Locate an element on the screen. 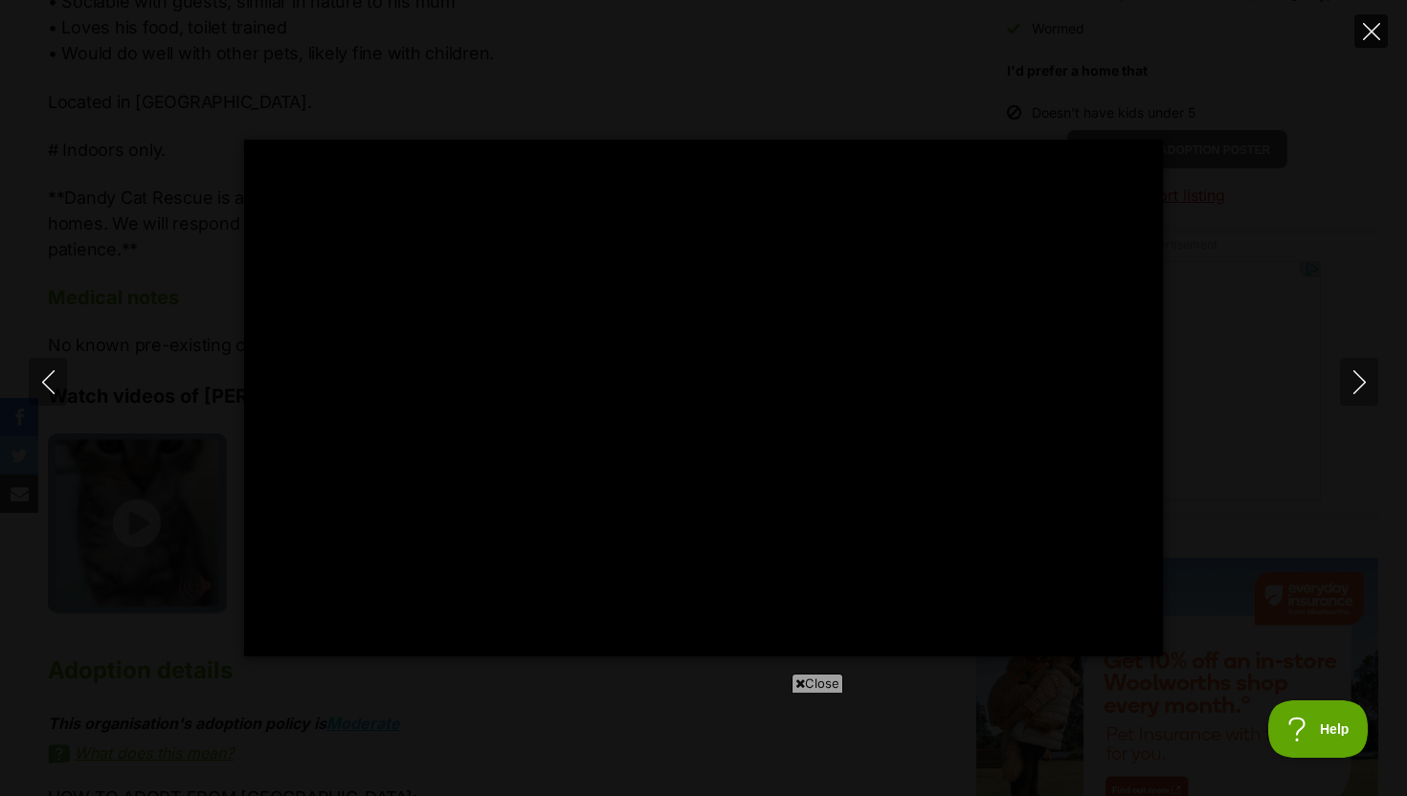  img: adc.png is located at coordinates (279, 8).